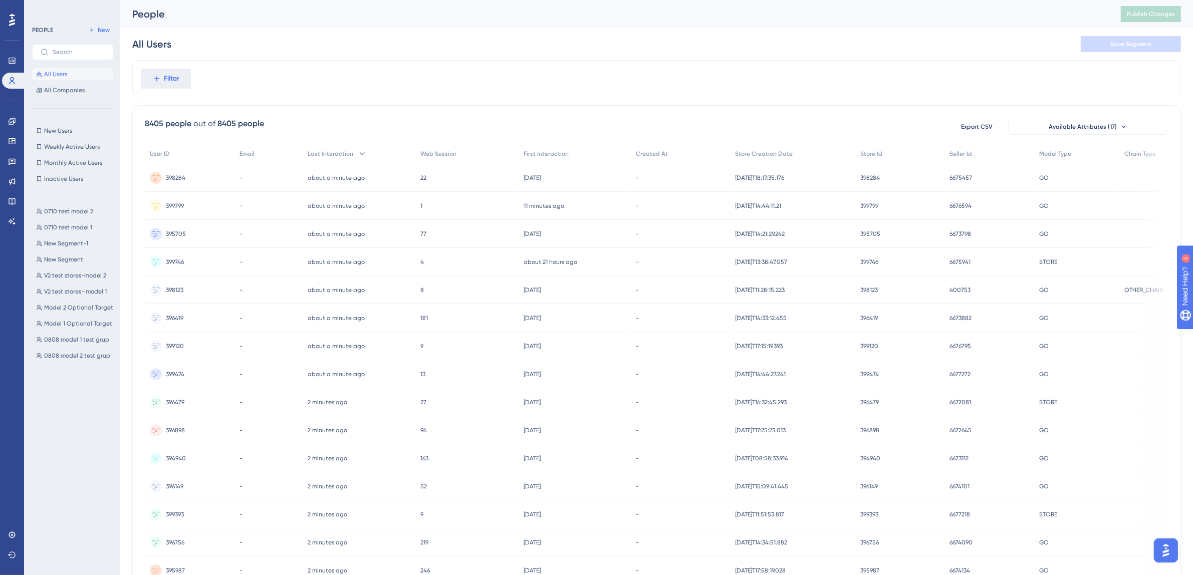 This screenshot has width=1193, height=575. I want to click on span: 6674134, so click(960, 571).